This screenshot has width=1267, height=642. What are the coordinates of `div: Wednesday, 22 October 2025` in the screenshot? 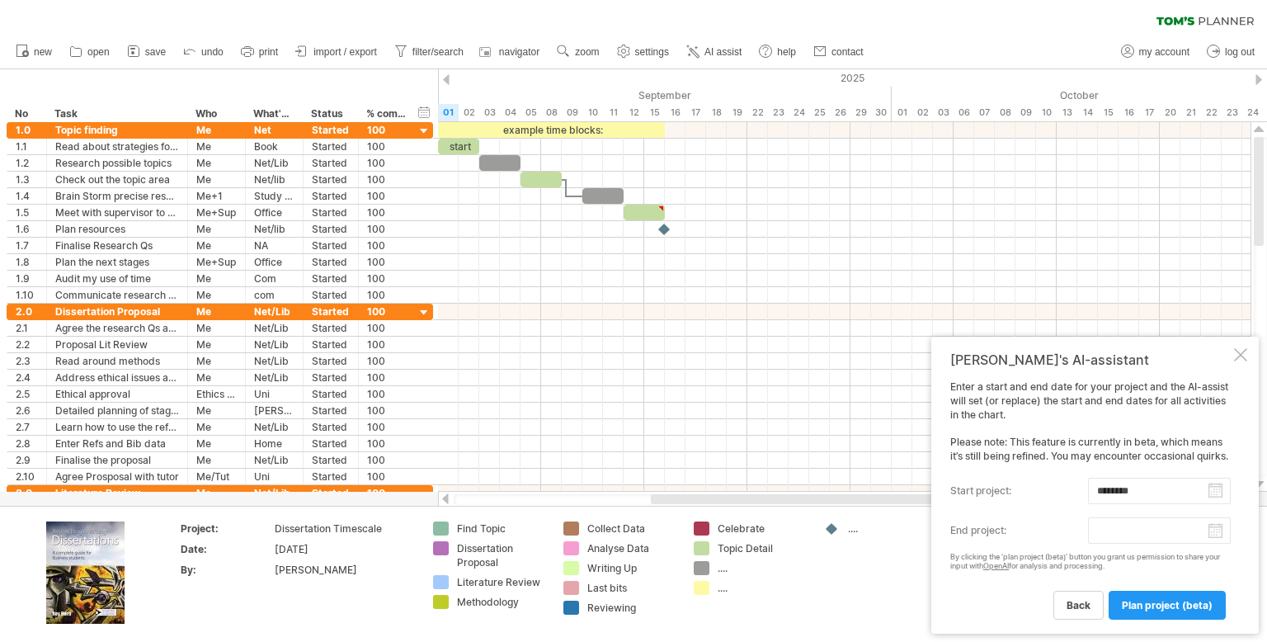 It's located at (1211, 112).